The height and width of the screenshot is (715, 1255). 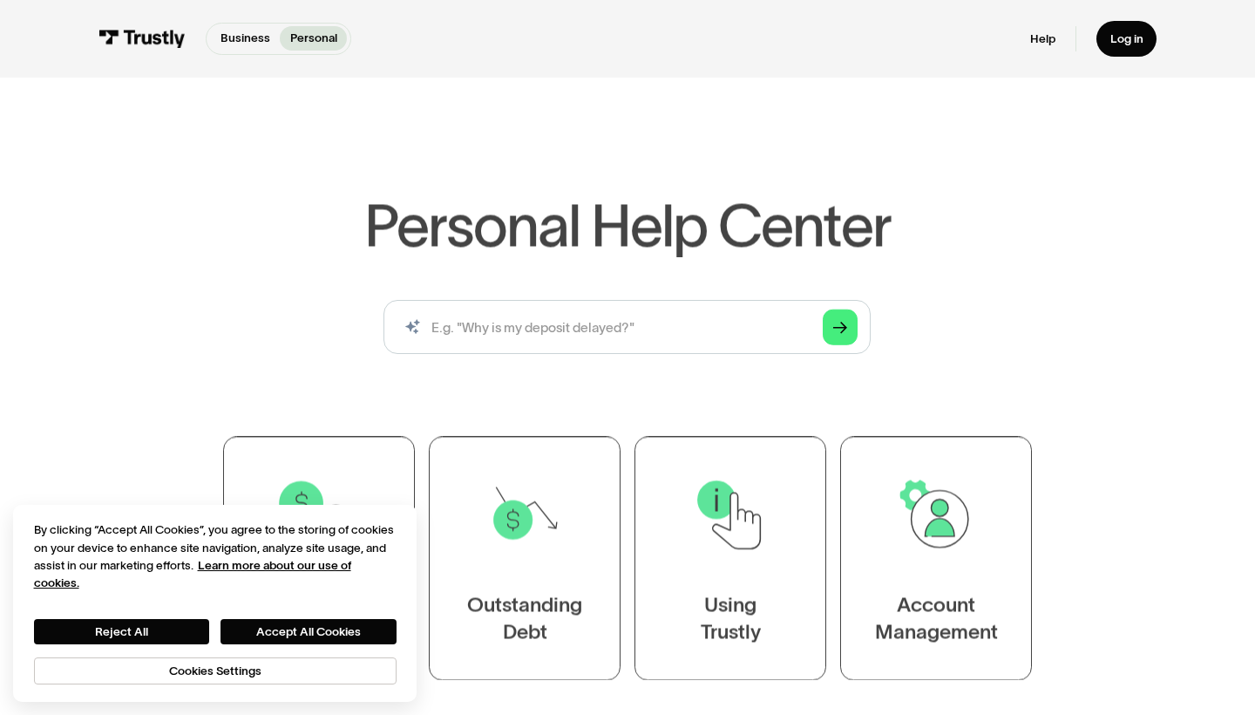 I want to click on a: Personal, so click(x=313, y=38).